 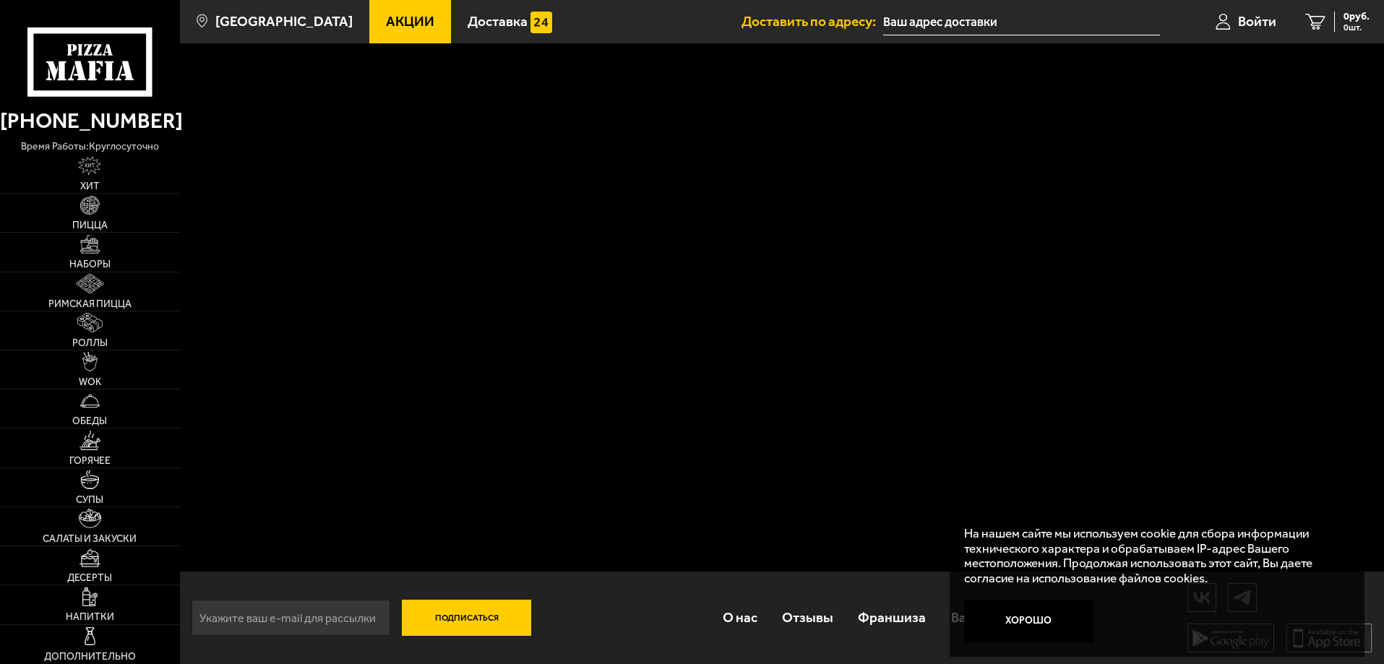 I want to click on a: Франшиза, so click(x=892, y=617).